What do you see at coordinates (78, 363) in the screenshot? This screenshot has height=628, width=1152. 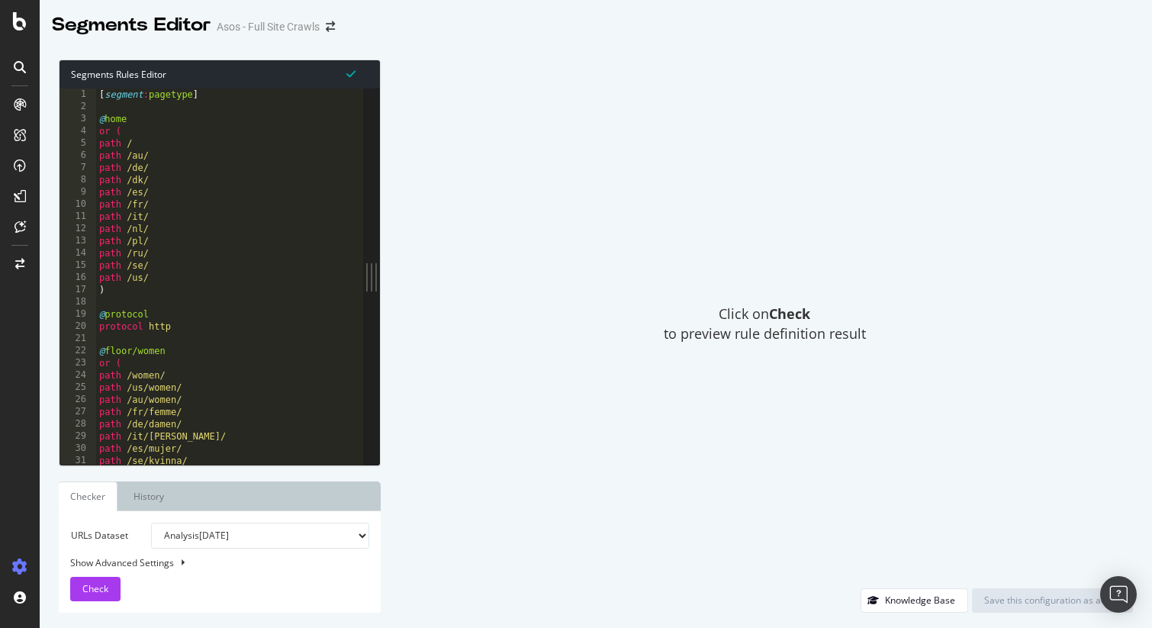 I see `div: 23` at bounding box center [78, 363].